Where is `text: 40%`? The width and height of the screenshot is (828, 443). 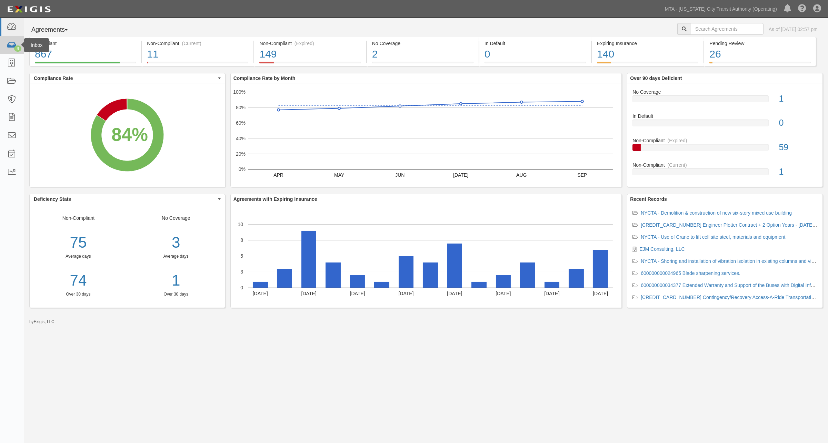
text: 40% is located at coordinates (241, 139).